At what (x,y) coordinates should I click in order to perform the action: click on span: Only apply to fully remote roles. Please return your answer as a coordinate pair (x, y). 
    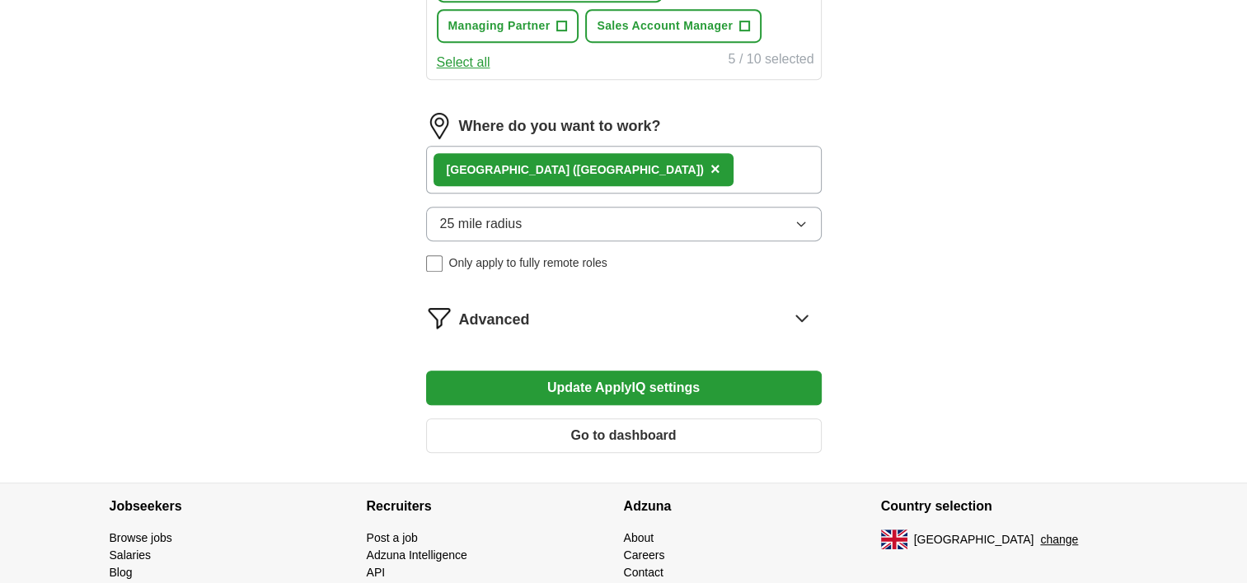
    Looking at the image, I should click on (528, 263).